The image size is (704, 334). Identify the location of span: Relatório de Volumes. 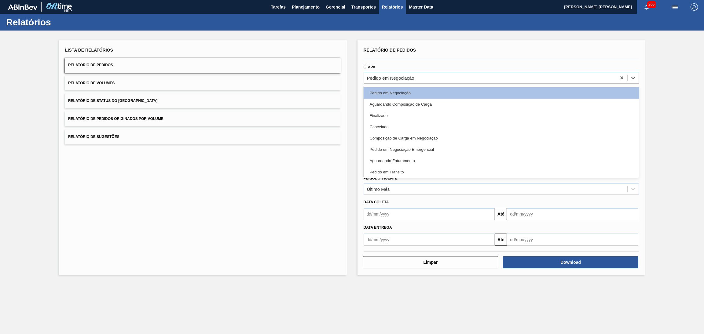
(91, 83).